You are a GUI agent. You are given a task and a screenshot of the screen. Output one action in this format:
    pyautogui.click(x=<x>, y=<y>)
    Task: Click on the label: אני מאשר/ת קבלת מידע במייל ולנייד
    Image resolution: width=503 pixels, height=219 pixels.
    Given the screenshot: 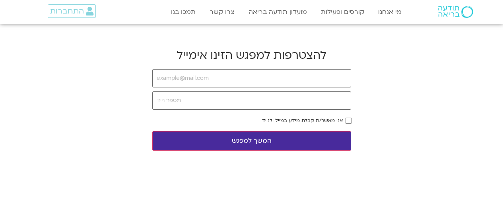 What is the action you would take?
    pyautogui.click(x=302, y=121)
    